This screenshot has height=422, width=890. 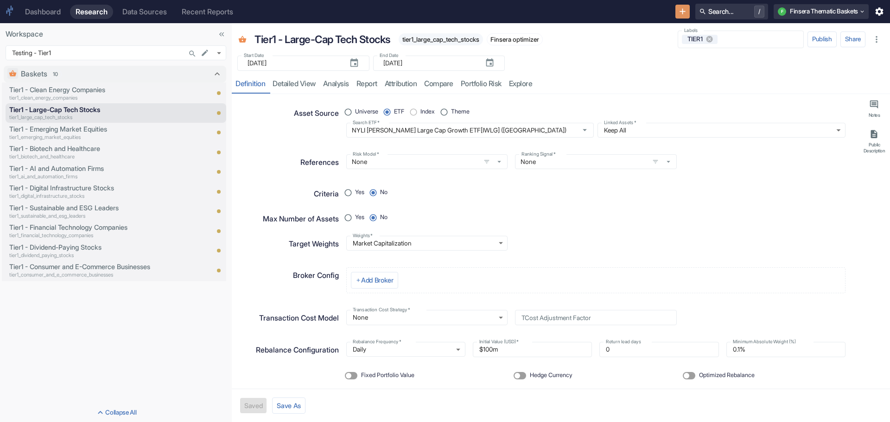 I want to click on button: Add Broker, so click(x=375, y=281).